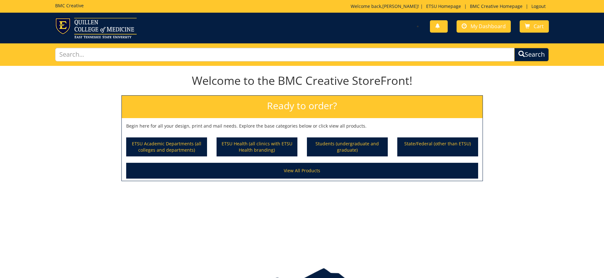 The height and width of the screenshot is (278, 604). I want to click on a: Logout, so click(538, 6).